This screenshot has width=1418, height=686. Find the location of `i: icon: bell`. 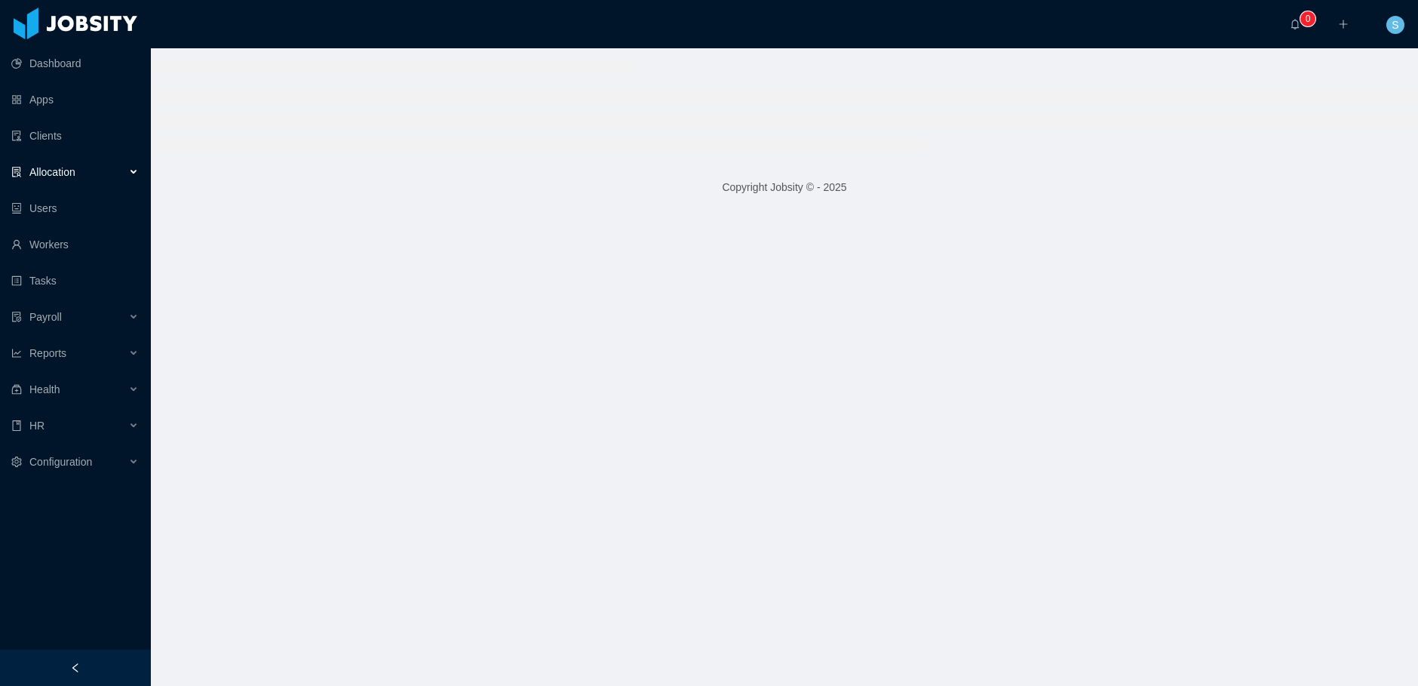

i: icon: bell is located at coordinates (1295, 24).